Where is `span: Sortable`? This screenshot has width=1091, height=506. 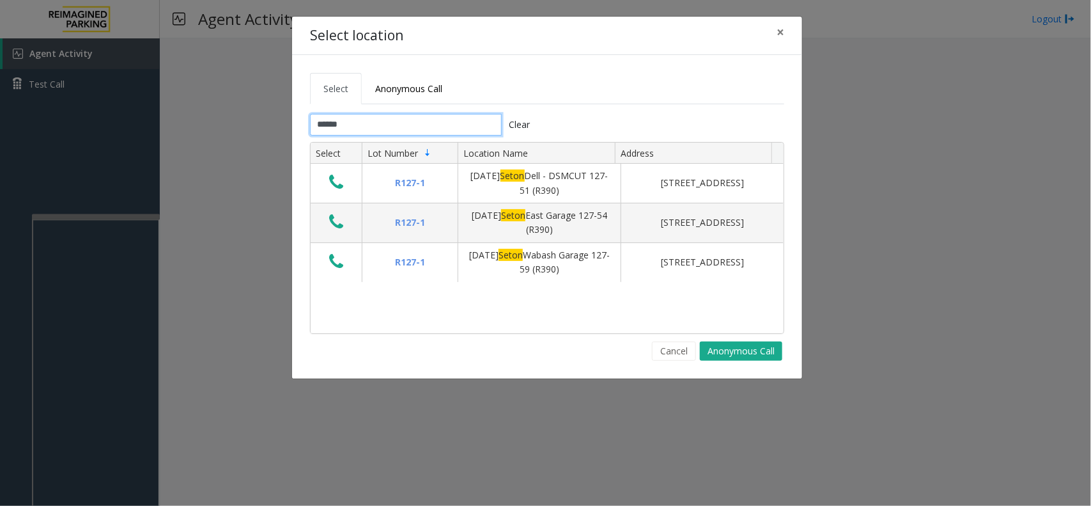 span: Sortable is located at coordinates (428, 153).